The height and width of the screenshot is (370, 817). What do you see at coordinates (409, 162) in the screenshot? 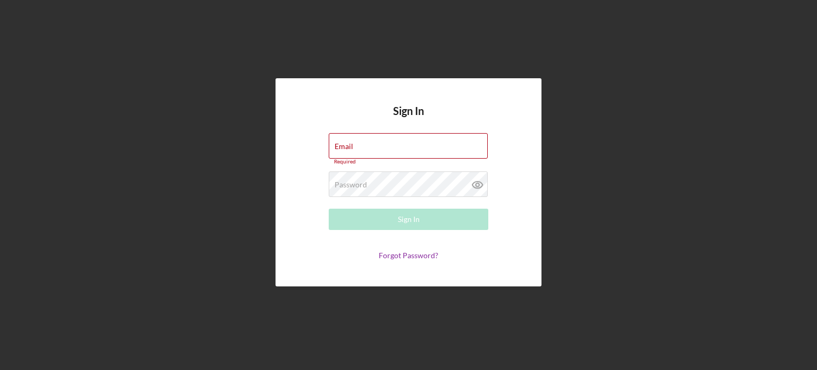
I see `div: Required` at bounding box center [409, 162].